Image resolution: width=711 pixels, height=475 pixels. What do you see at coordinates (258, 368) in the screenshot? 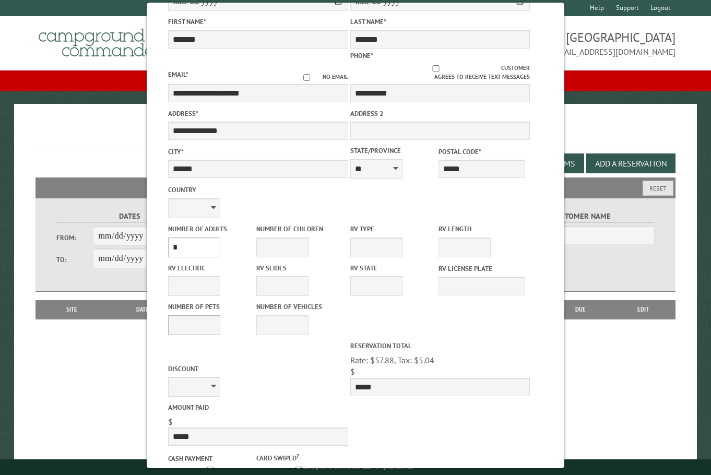
I see `label: Discount` at bounding box center [258, 368].